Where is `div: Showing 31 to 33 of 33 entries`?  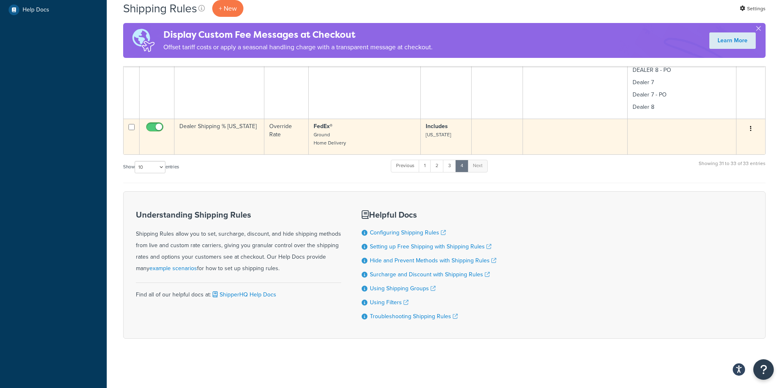
div: Showing 31 to 33 of 33 entries is located at coordinates (731, 167).